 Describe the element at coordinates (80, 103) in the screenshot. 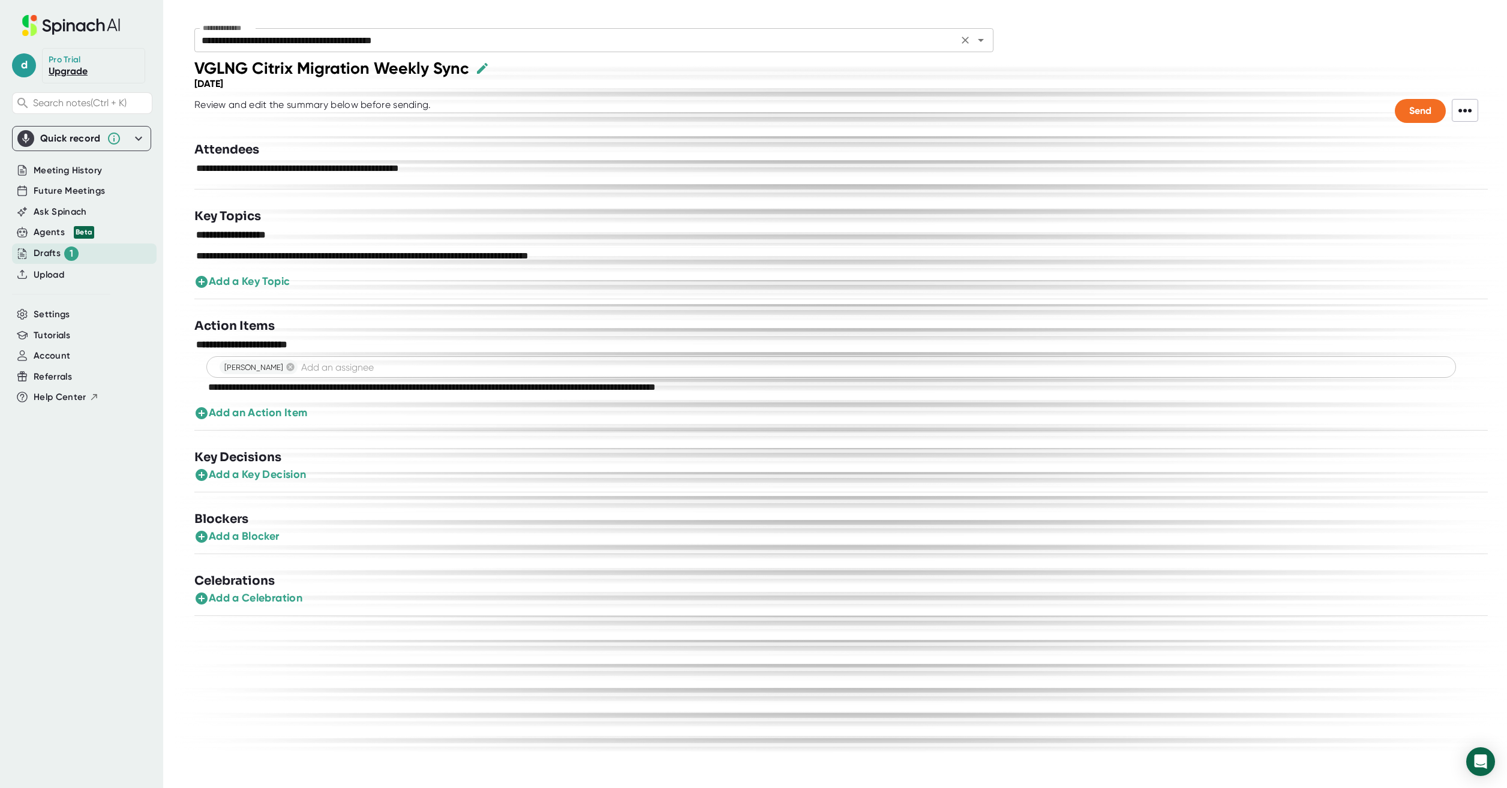

I see `span: Search notes (Ctrl + K)` at that location.